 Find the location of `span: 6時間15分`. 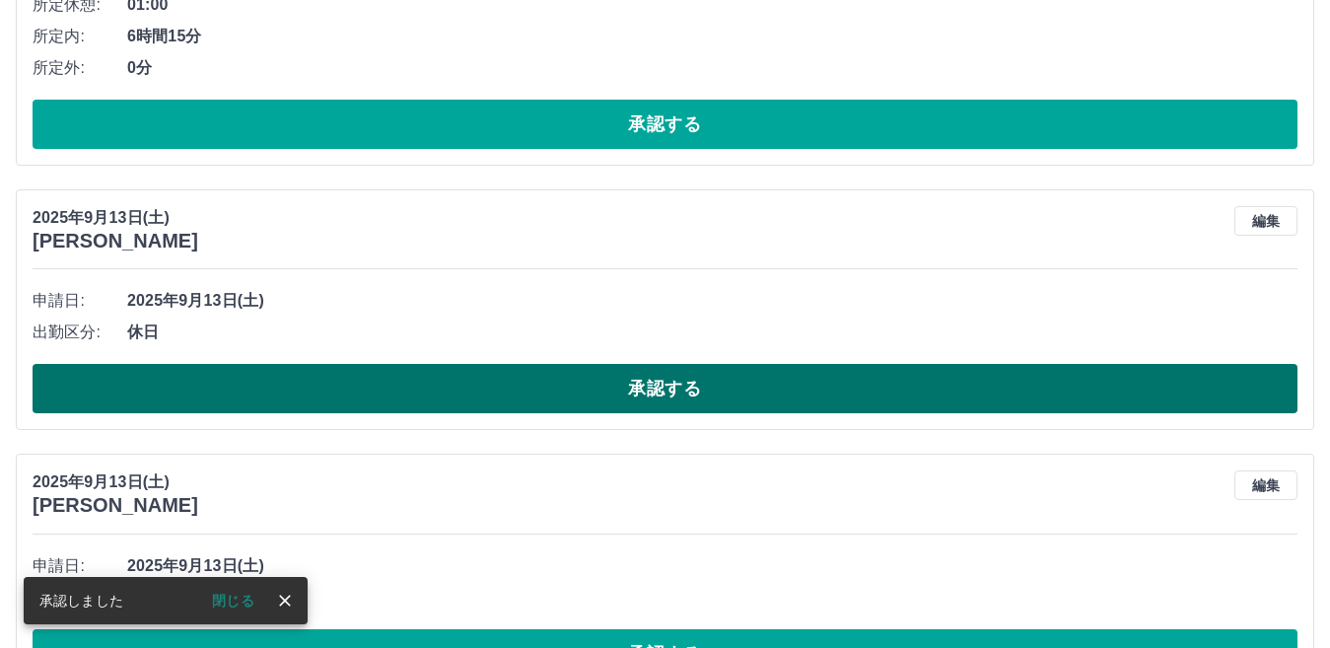

span: 6時間15分 is located at coordinates (712, 36).